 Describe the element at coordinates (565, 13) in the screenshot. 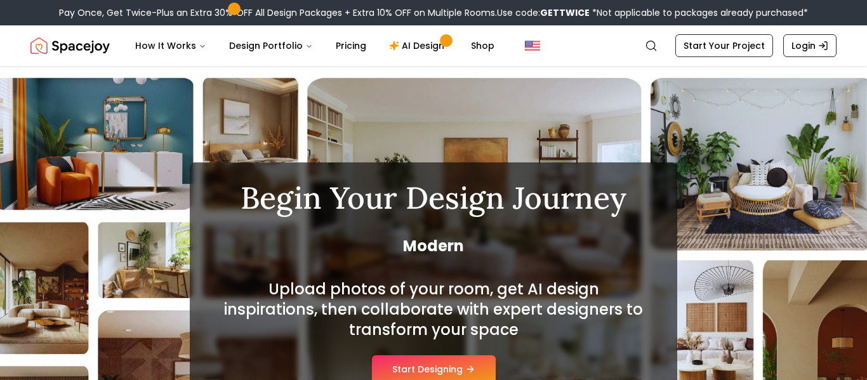

I see `b: GETTWICE` at that location.